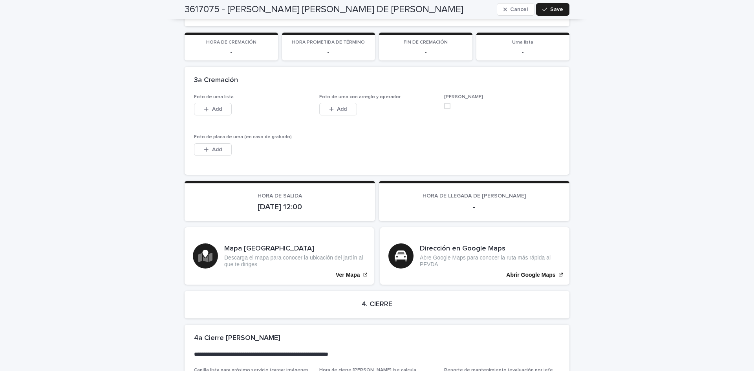 This screenshot has width=754, height=371. I want to click on span: Foto de urna con arreglo y operador, so click(359, 97).